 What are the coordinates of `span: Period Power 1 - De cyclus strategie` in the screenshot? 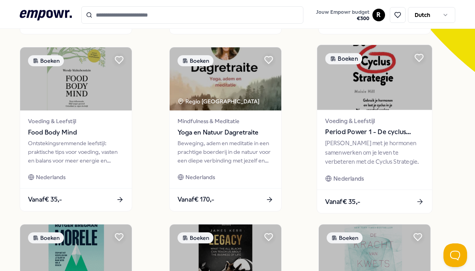 It's located at (375, 132).